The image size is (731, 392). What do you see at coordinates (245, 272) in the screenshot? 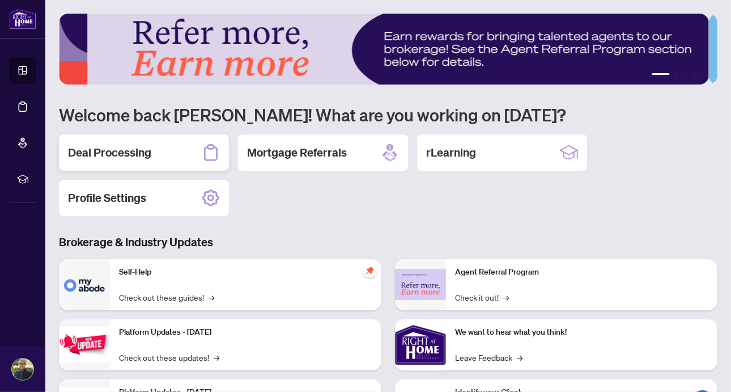
I see `p: Self-Help` at bounding box center [245, 272].